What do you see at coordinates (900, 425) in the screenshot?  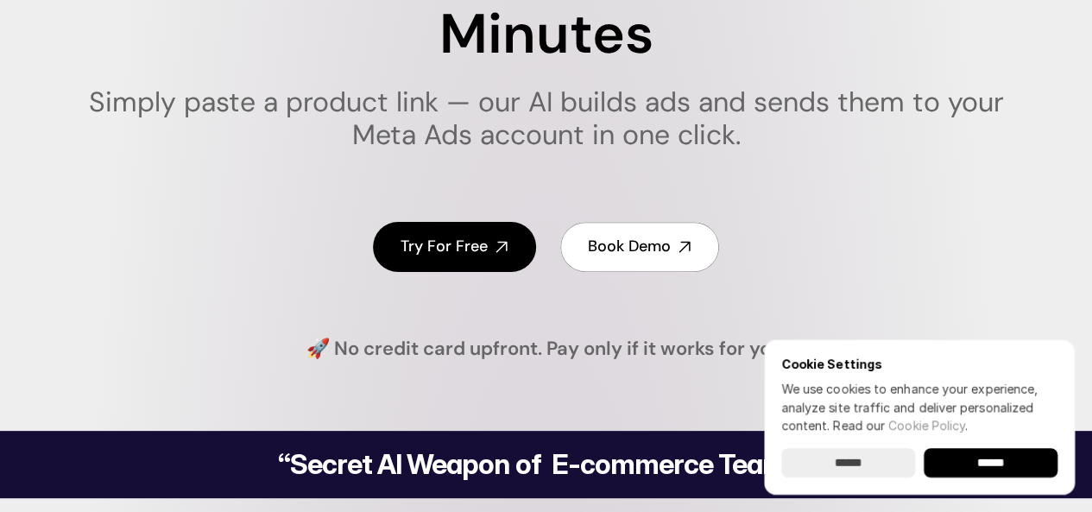 I see `span: Read our .` at bounding box center [900, 425].